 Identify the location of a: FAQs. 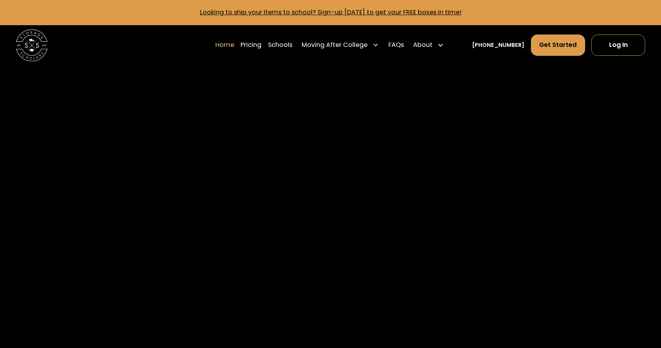
(396, 45).